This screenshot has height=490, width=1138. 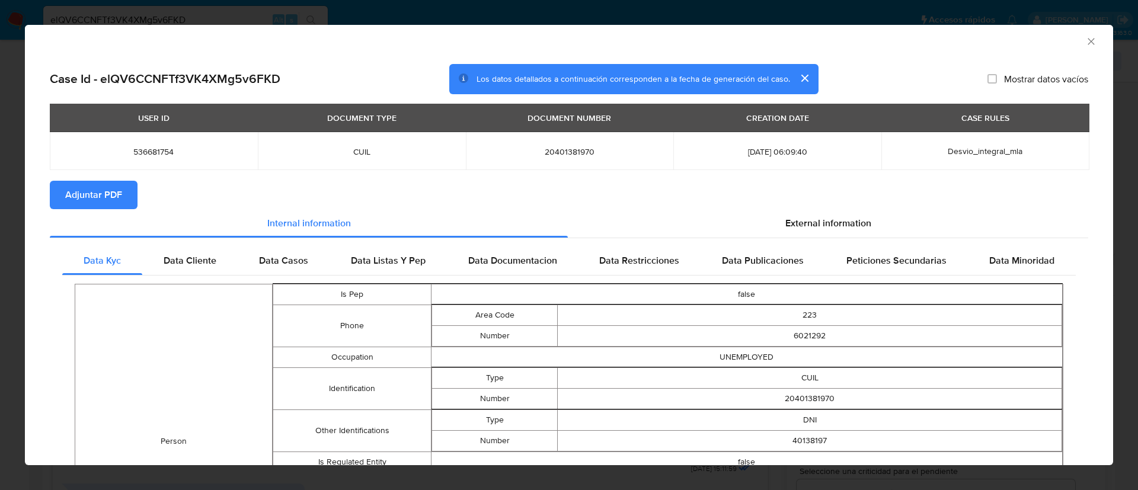 What do you see at coordinates (810, 335) in the screenshot?
I see `td: 6021292` at bounding box center [810, 335].